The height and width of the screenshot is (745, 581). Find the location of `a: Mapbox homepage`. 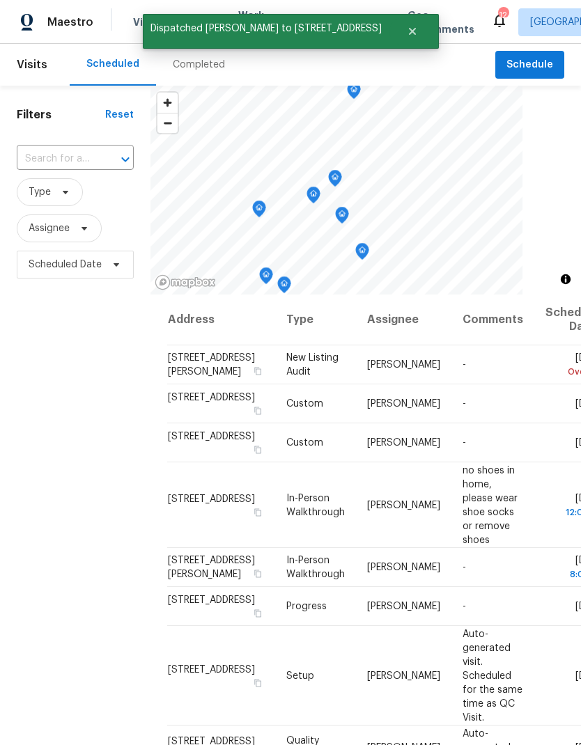

a: Mapbox homepage is located at coordinates (185, 282).